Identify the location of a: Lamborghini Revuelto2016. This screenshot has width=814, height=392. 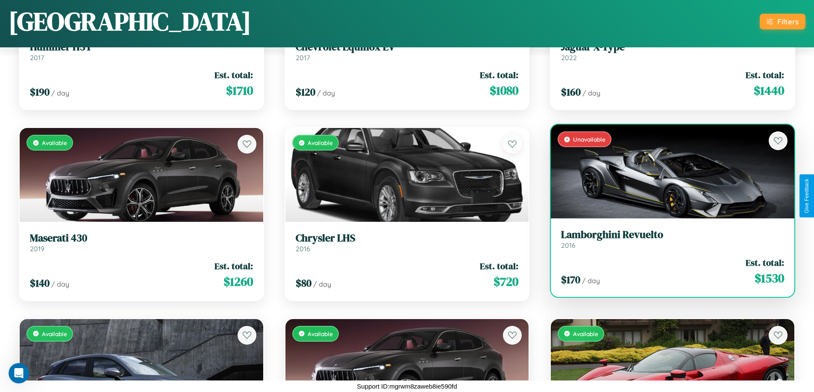
(672, 239).